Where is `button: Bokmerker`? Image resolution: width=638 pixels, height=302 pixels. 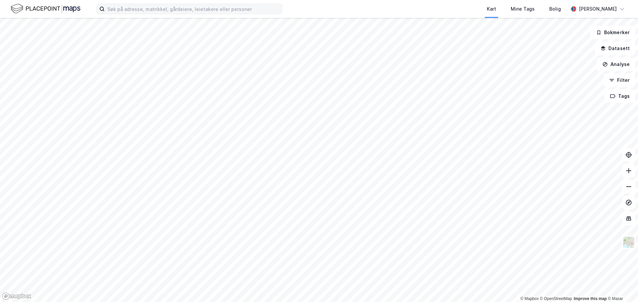 button: Bokmerker is located at coordinates (612, 33).